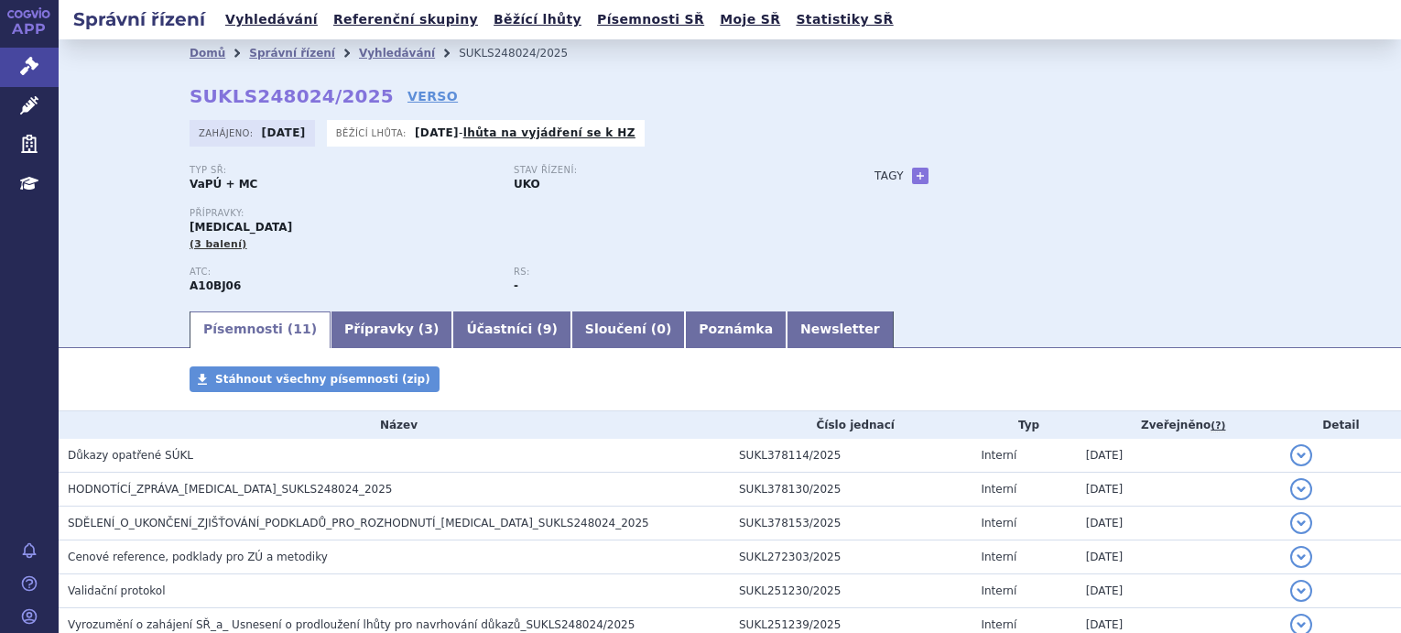 This screenshot has width=1401, height=633. I want to click on strong: VaPÚ + MC, so click(223, 184).